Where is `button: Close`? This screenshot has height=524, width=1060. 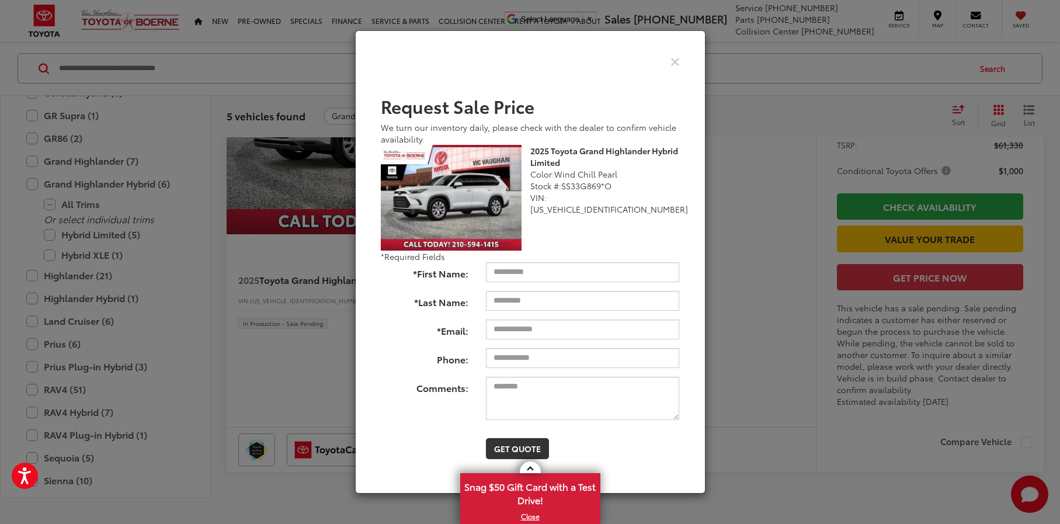 button: Close is located at coordinates (675, 61).